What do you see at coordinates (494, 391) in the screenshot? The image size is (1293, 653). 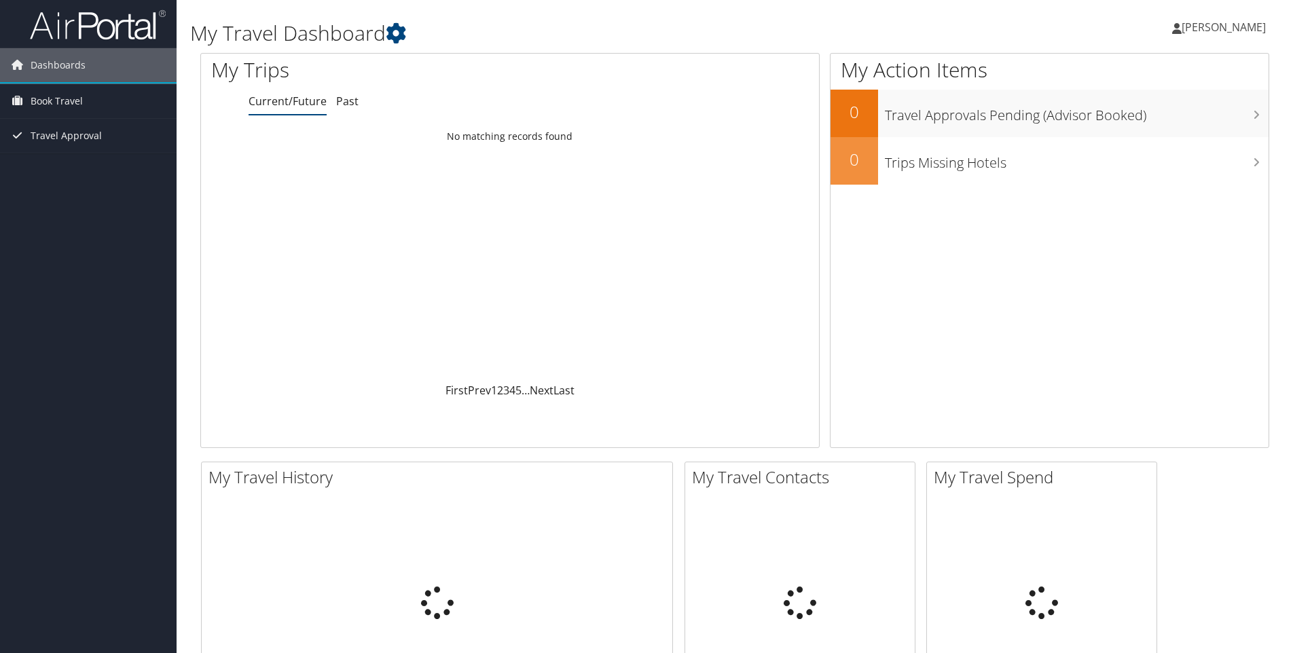 I see `a: 1` at bounding box center [494, 391].